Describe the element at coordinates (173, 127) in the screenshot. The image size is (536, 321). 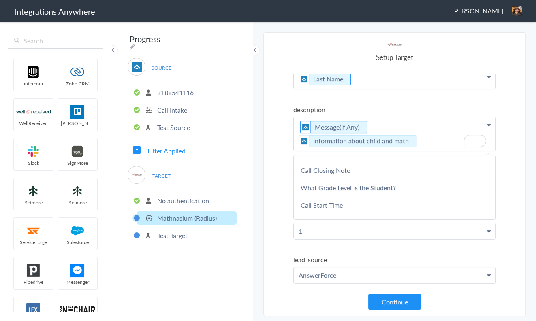
I see `p: Test Source` at that location.